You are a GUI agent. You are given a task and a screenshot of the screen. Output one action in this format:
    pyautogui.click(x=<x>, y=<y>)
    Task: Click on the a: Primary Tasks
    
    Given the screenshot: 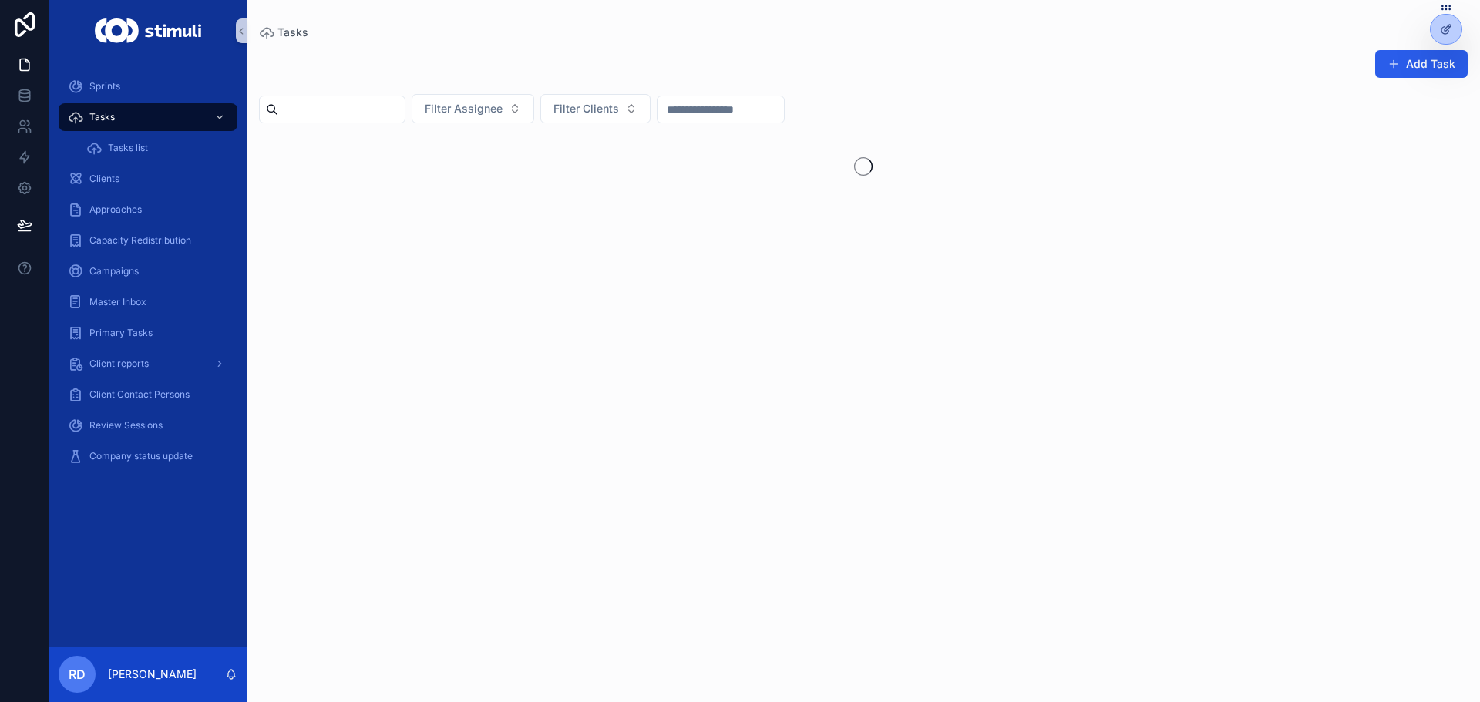 What is the action you would take?
    pyautogui.click(x=148, y=333)
    